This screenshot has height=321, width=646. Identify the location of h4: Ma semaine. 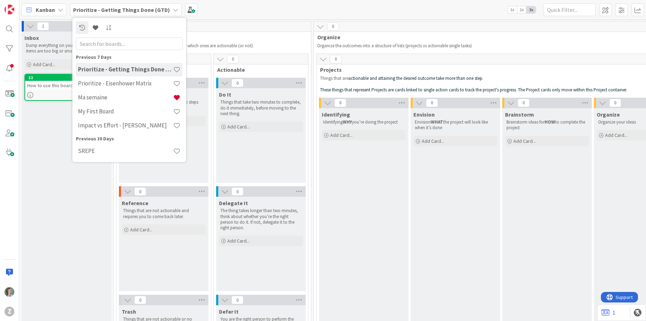
(126, 97).